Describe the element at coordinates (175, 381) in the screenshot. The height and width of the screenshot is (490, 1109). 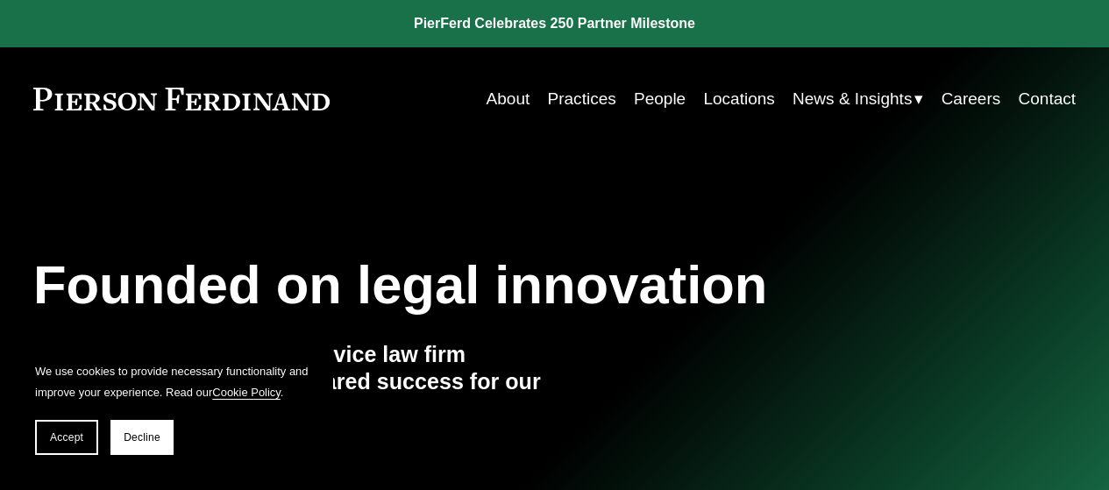
I see `p: We use cookies to provide necessary functionality and improve your experience. Read our .` at that location.